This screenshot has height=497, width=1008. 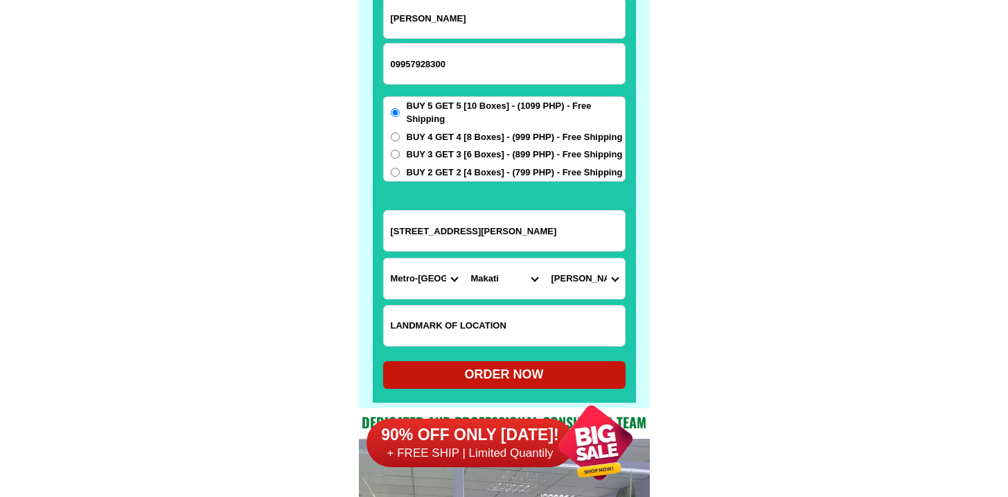 What do you see at coordinates (424, 278) in the screenshot?
I see `select: Select province` at bounding box center [424, 278].